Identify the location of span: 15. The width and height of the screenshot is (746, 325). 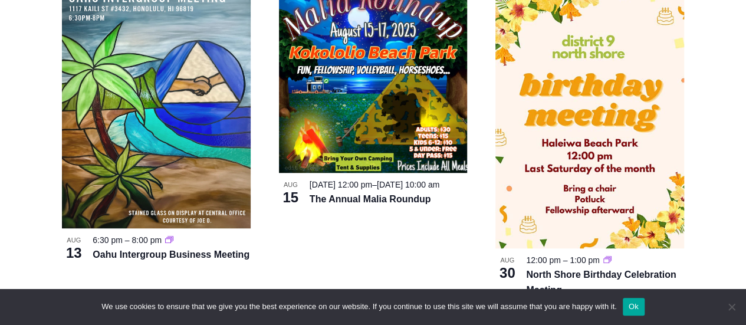
(291, 197).